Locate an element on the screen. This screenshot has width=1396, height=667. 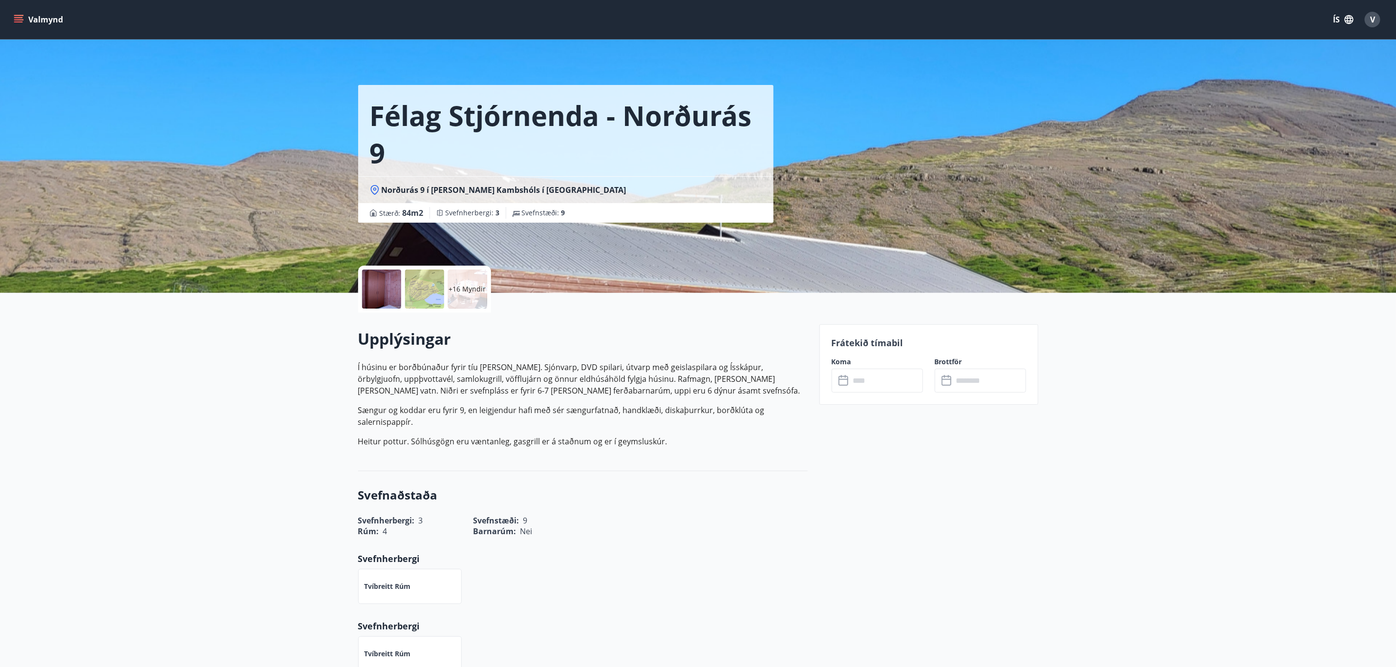
h2: Upplýsingar is located at coordinates (583, 339).